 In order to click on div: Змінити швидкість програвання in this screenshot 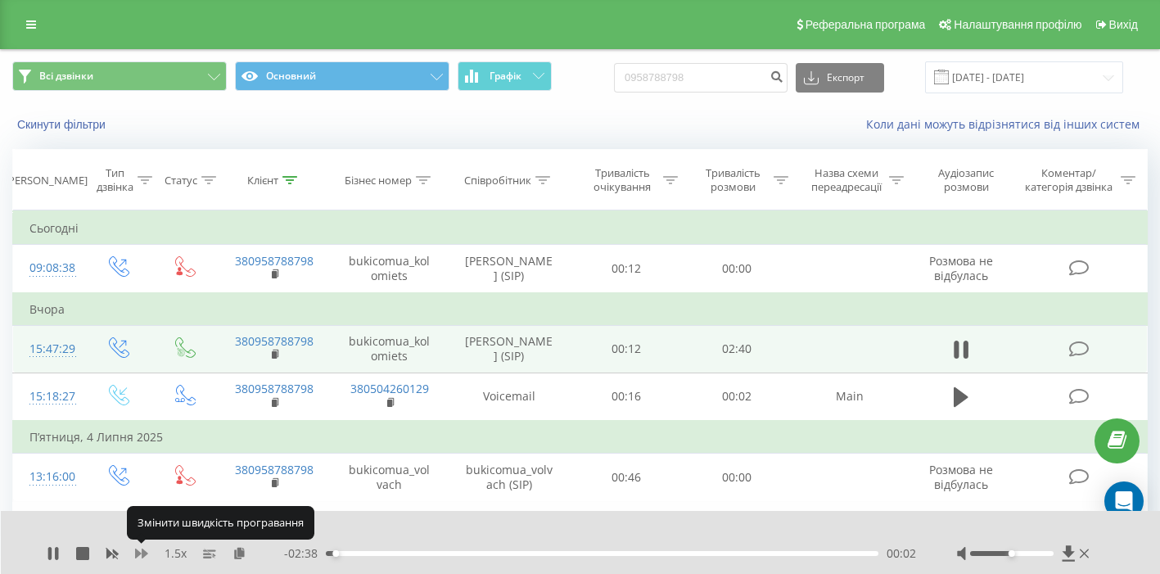, I will do `click(220, 522)`.